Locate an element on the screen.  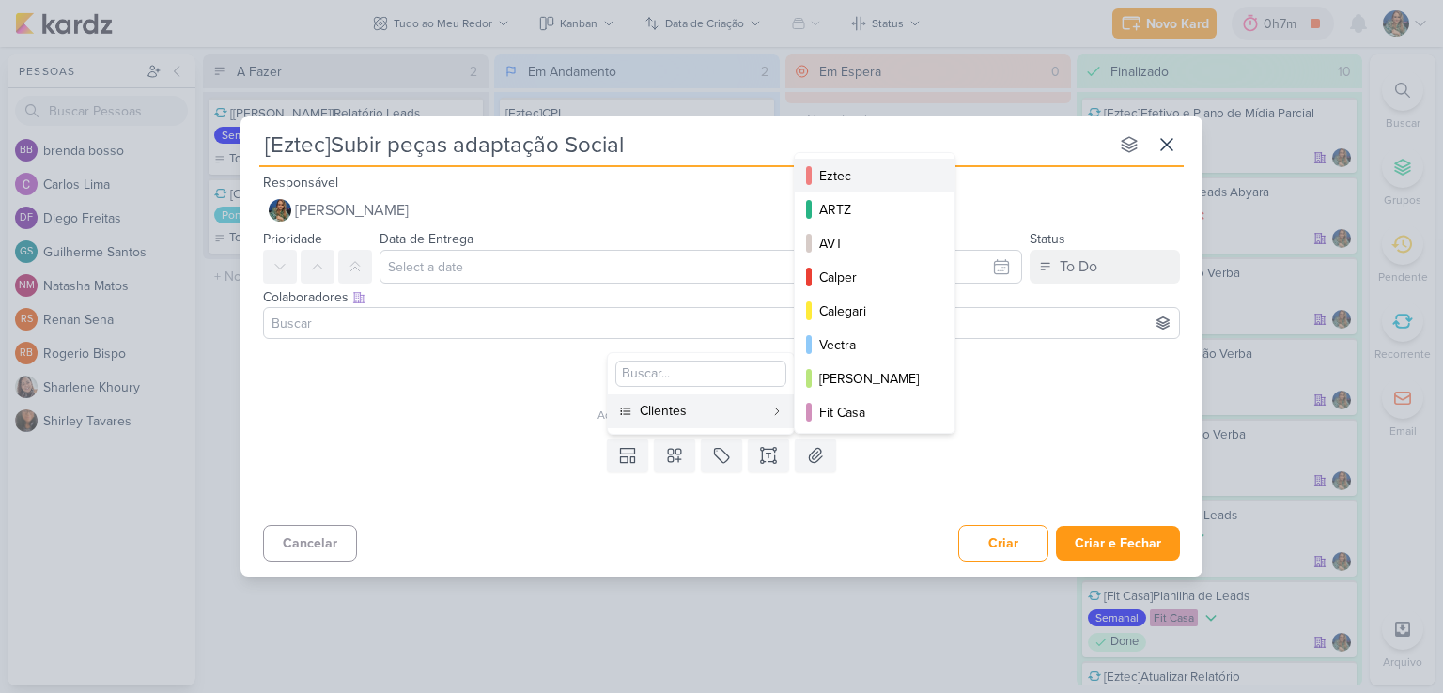
button: AVT is located at coordinates (875, 243).